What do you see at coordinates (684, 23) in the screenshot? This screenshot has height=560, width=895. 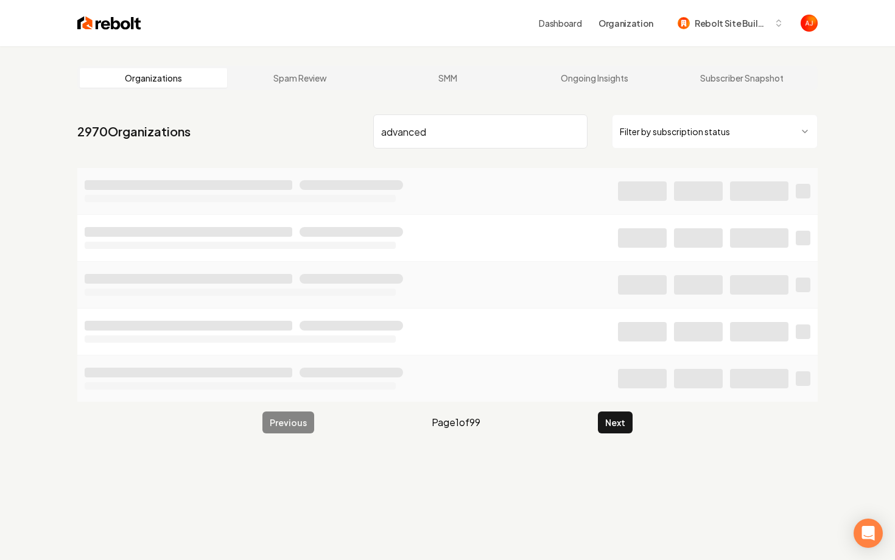 I see `img: Rebolt Site Builder` at bounding box center [684, 23].